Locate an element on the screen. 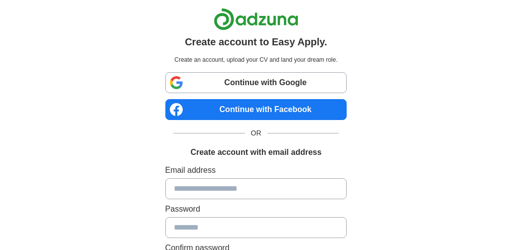 The height and width of the screenshot is (250, 512). h1: Create account with email address is located at coordinates (256, 152).